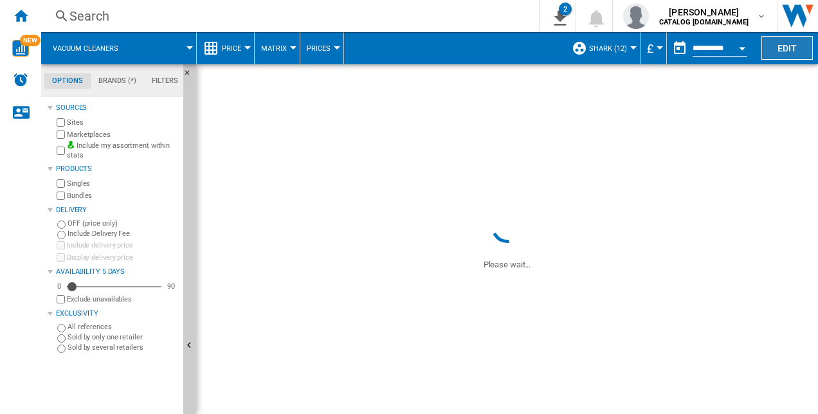 The width and height of the screenshot is (818, 414). I want to click on img: mysite-bg-18x18.png, so click(71, 145).